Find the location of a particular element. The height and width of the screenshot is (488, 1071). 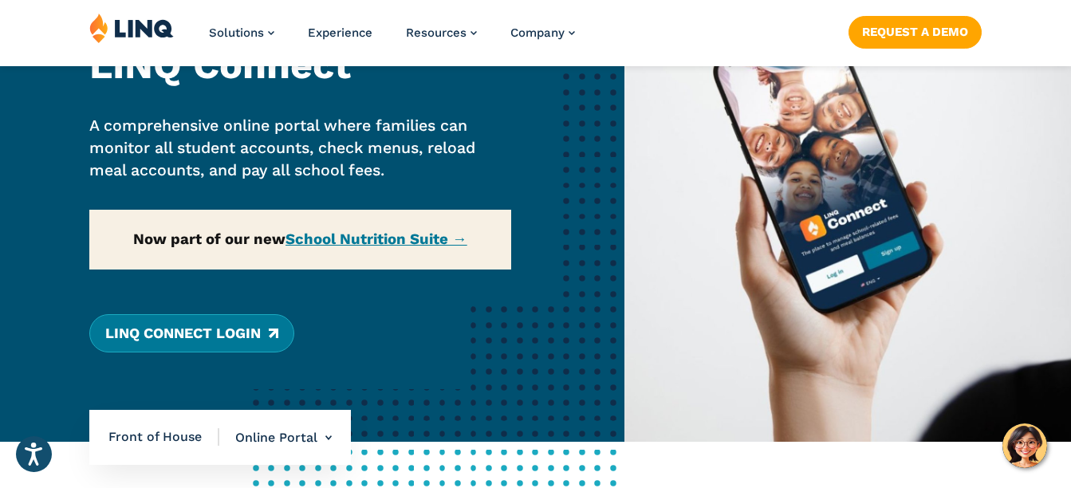

button: Hello, have a question? Let’s chat. is located at coordinates (1025, 446).